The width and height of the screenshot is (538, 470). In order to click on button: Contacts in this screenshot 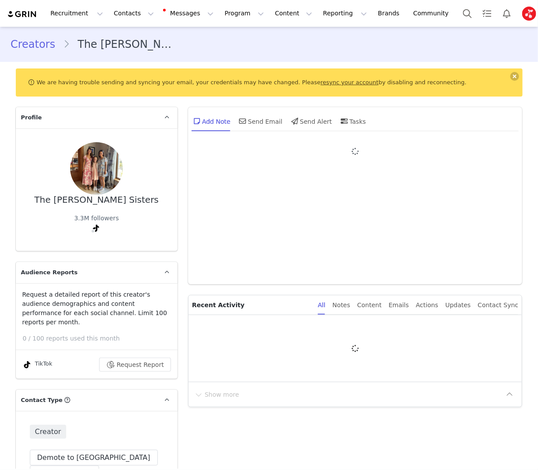, I will do `click(134, 13)`.